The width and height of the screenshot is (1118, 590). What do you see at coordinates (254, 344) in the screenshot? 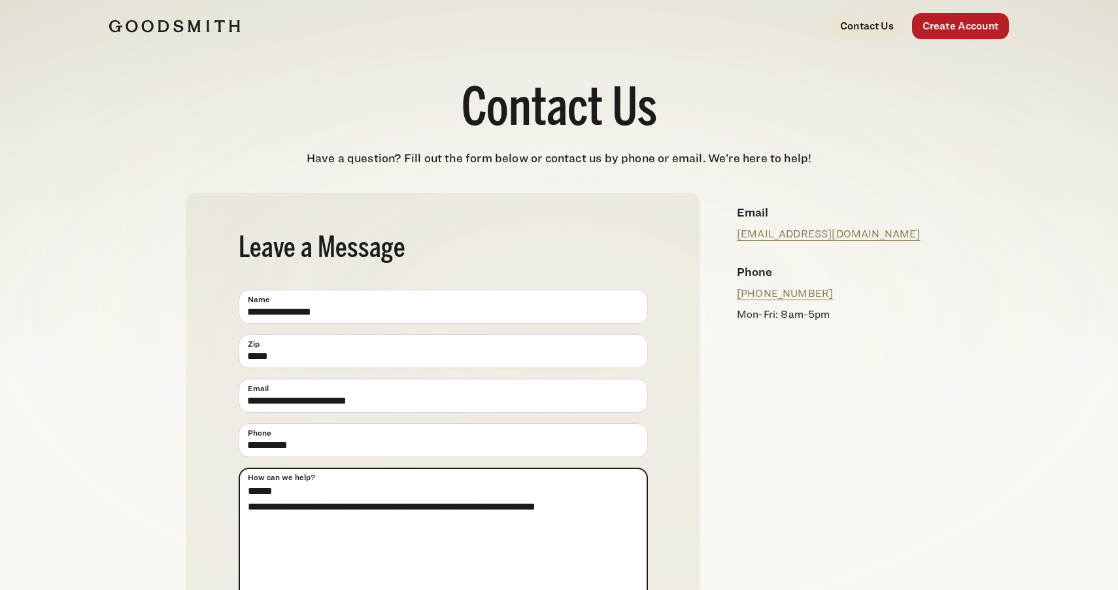
I see `span: Zip` at bounding box center [254, 344].